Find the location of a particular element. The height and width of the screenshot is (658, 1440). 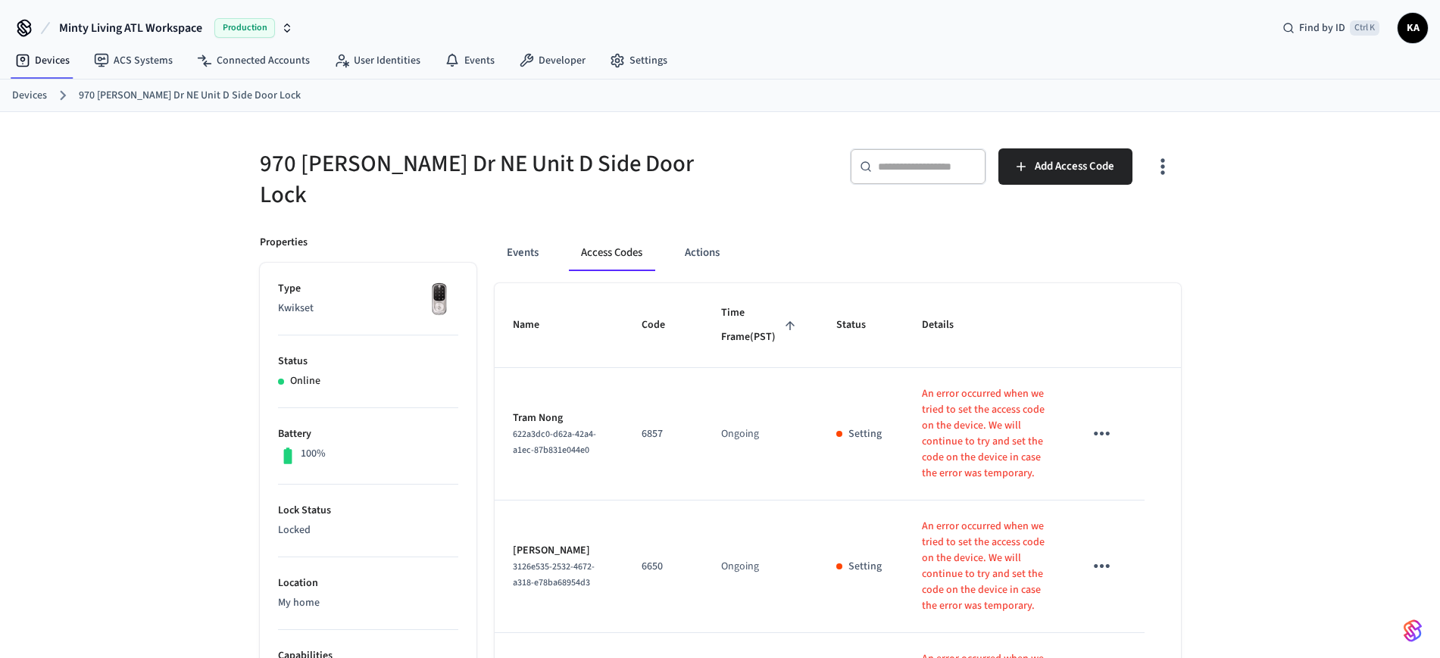

p: My home is located at coordinates (368, 603).